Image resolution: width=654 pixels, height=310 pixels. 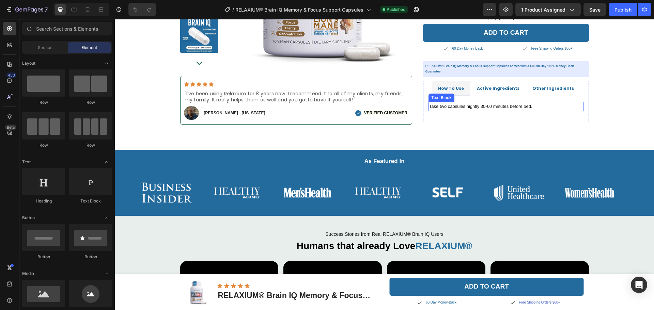 I want to click on div: Heading, so click(x=44, y=201).